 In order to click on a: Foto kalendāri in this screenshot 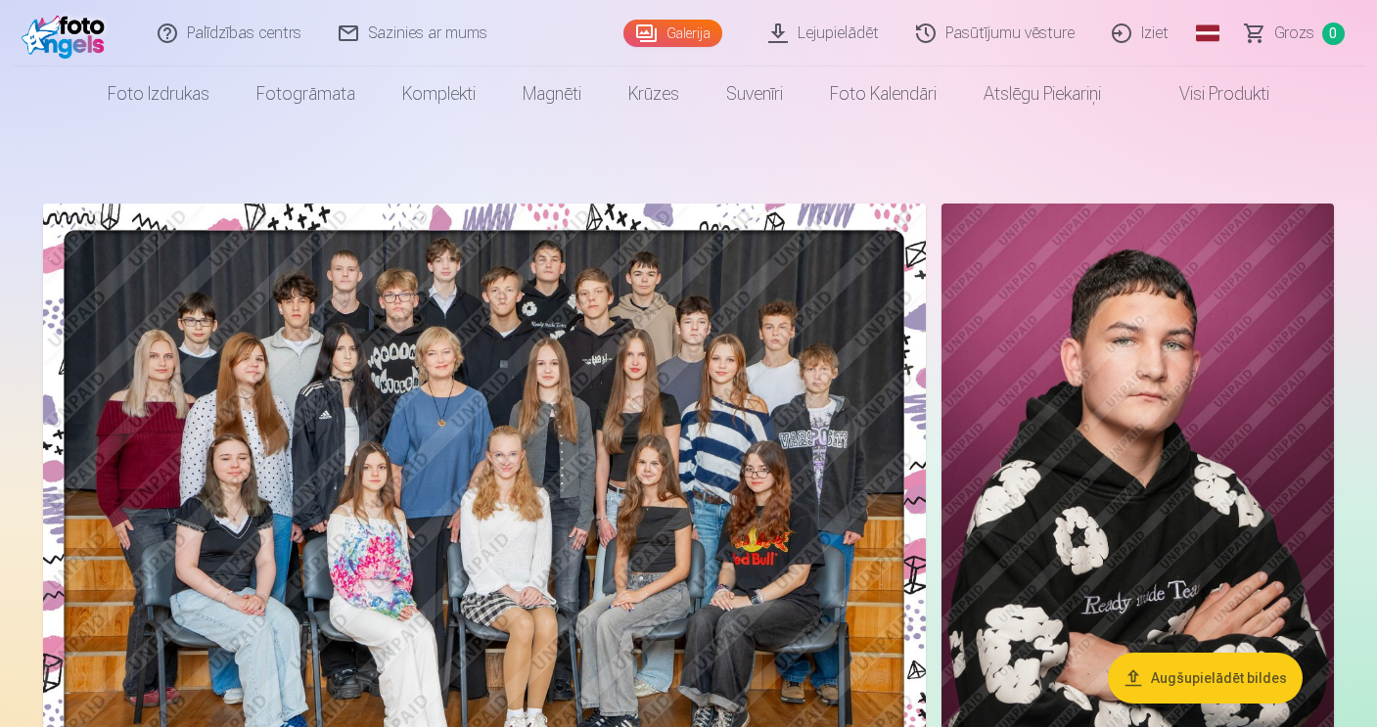, I will do `click(883, 94)`.